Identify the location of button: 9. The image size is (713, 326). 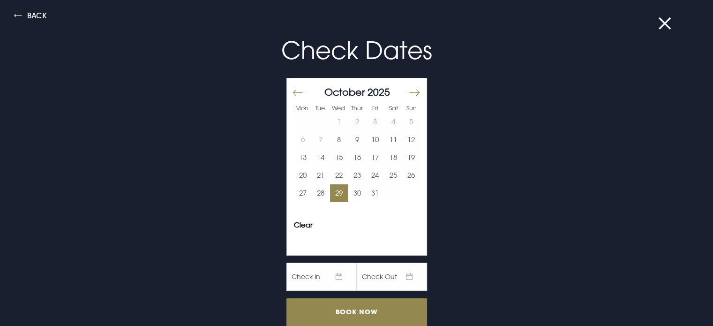
(357, 140).